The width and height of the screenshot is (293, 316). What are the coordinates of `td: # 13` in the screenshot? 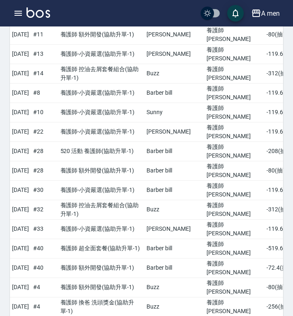 It's located at (45, 54).